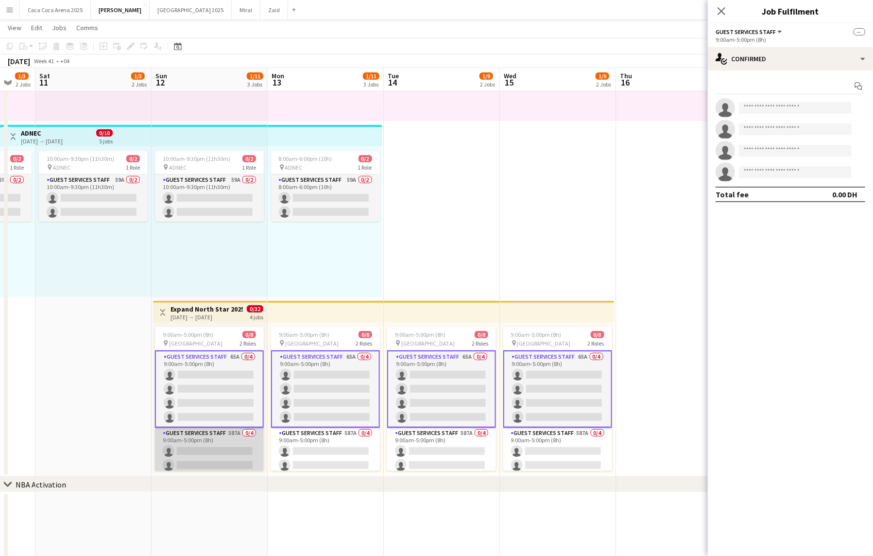  I want to click on div: 8:00am-6:00pm (10h)0/2 ADNEC1 RoleGuest Services Staff59A0/28:00am-6:00pm (10h), so click(326, 186).